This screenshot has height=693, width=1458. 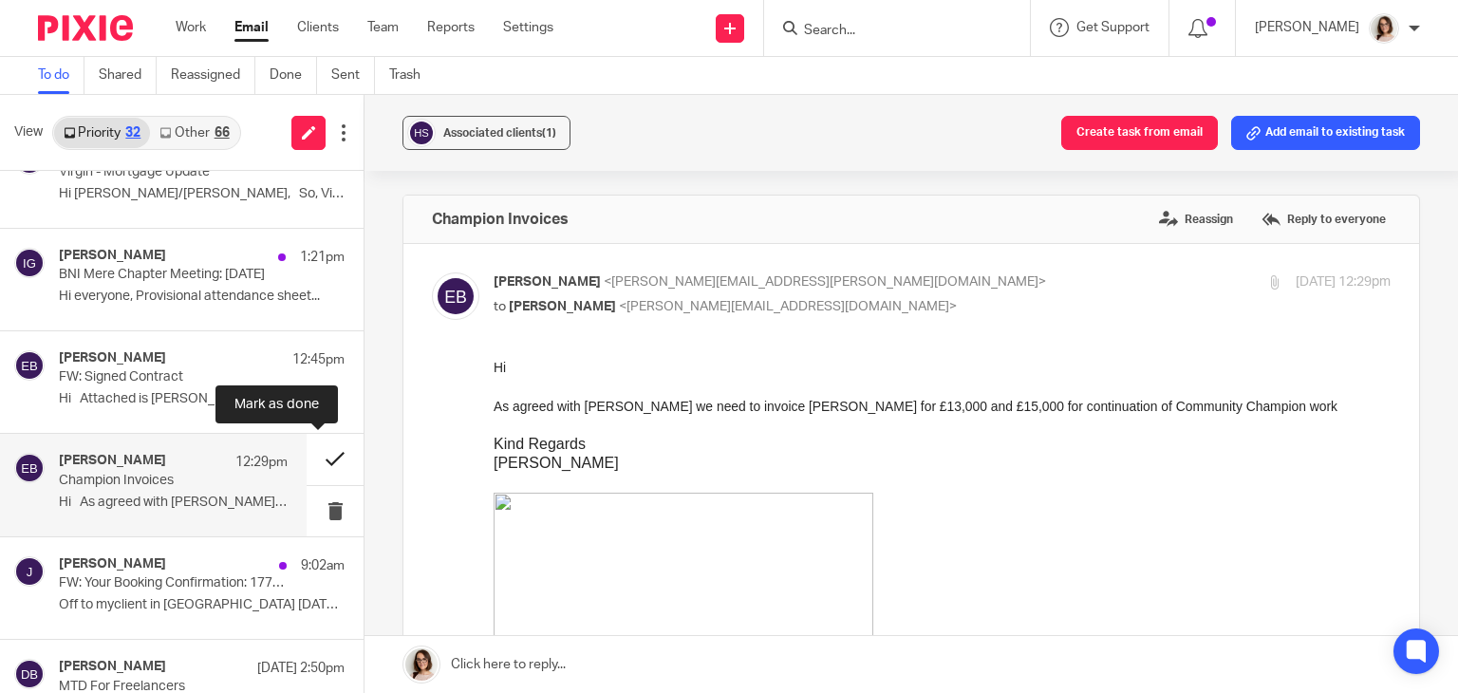 I want to click on span: Associated clients, so click(x=499, y=133).